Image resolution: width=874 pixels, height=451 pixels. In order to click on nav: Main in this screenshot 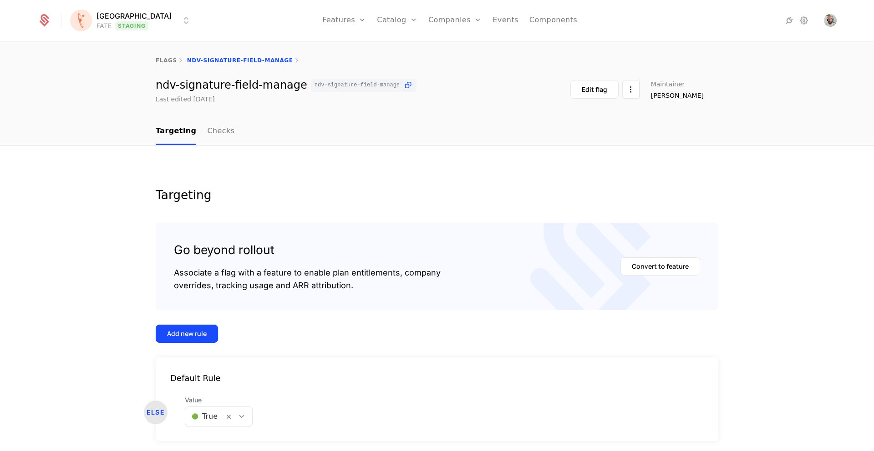, I will do `click(437, 131)`.